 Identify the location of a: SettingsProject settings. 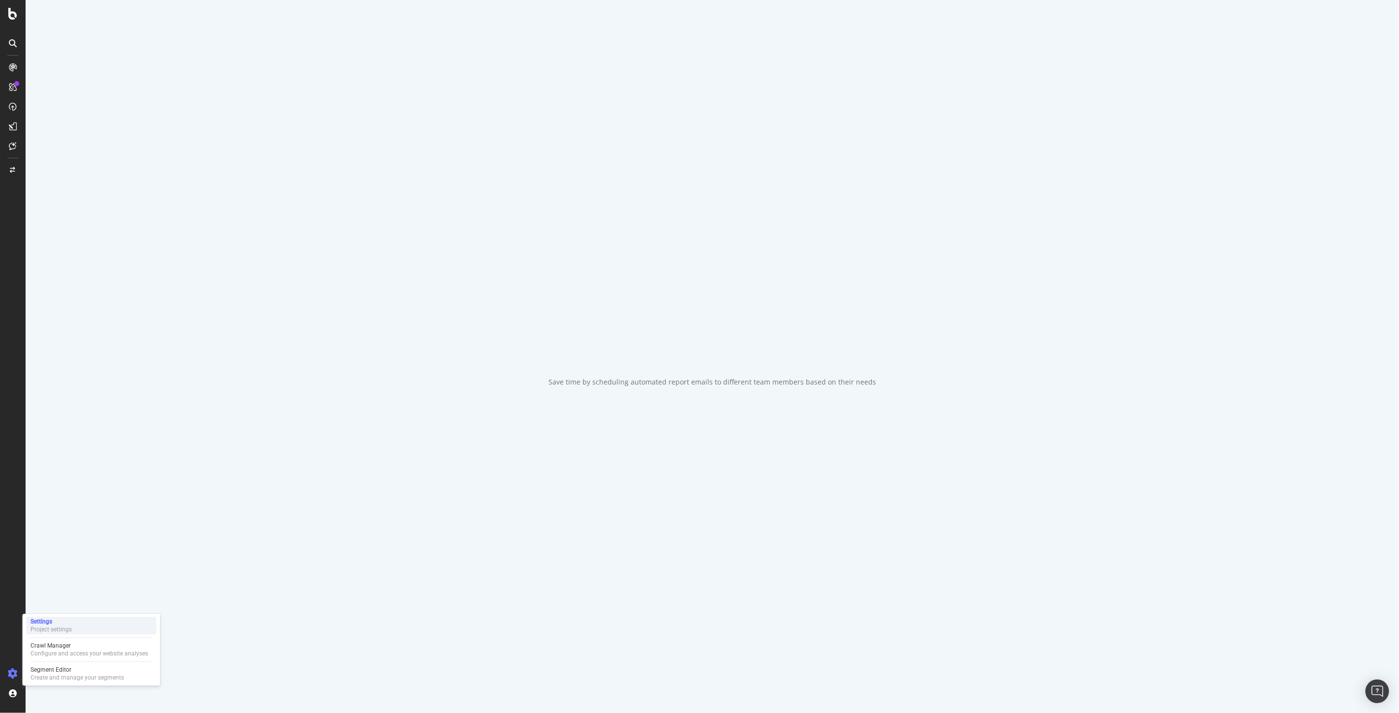
(92, 626).